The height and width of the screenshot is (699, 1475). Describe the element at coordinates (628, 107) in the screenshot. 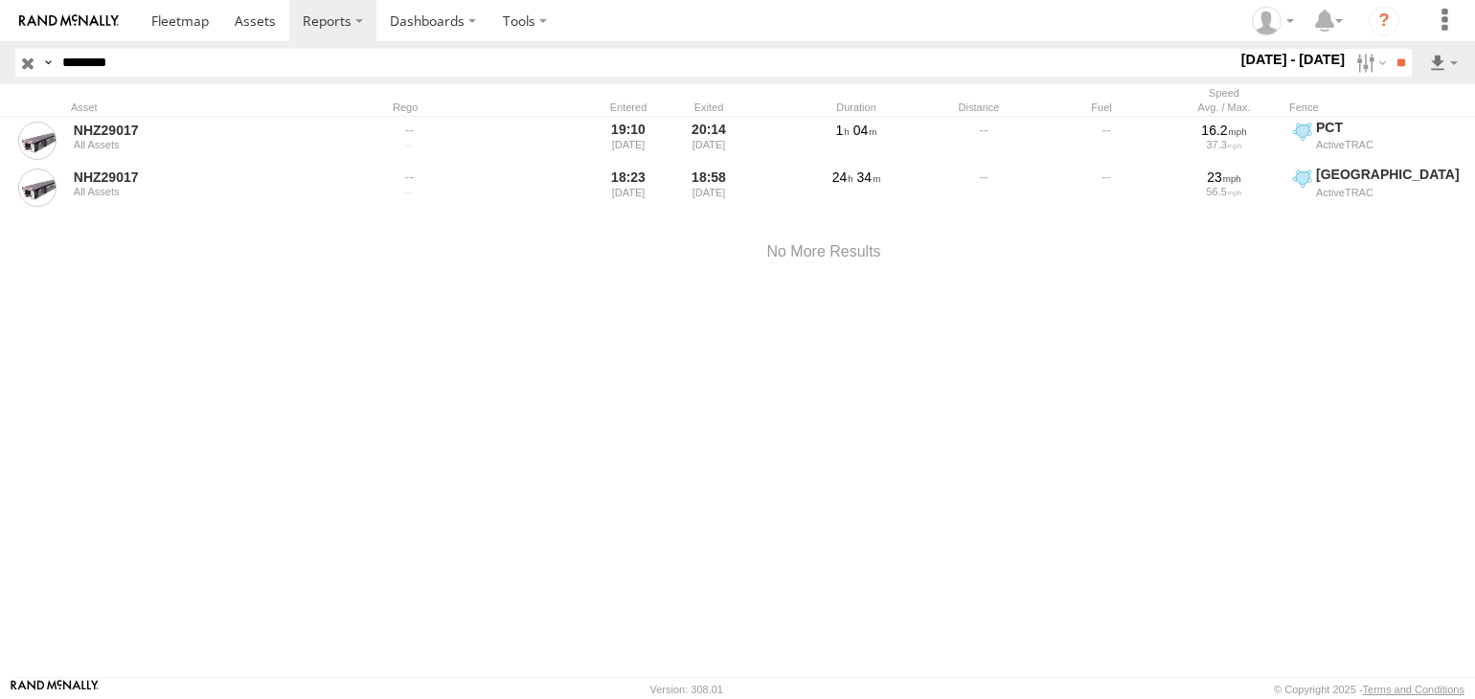

I see `div: Entered` at that location.